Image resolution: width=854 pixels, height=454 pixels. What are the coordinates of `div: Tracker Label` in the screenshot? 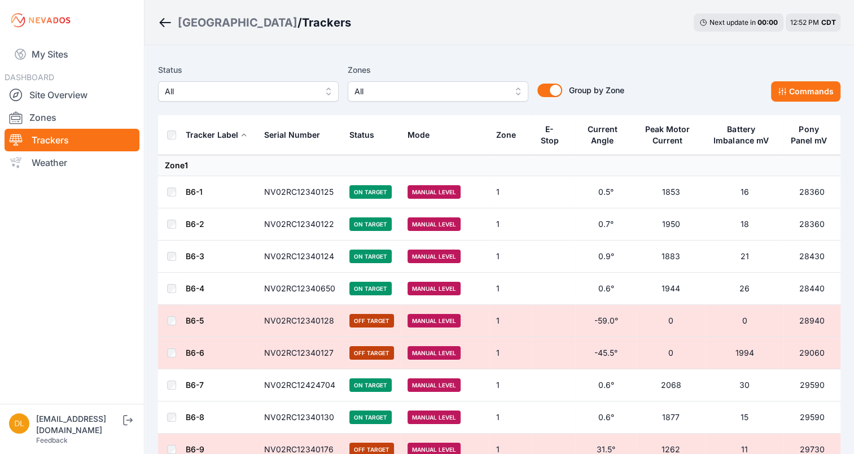 It's located at (212, 135).